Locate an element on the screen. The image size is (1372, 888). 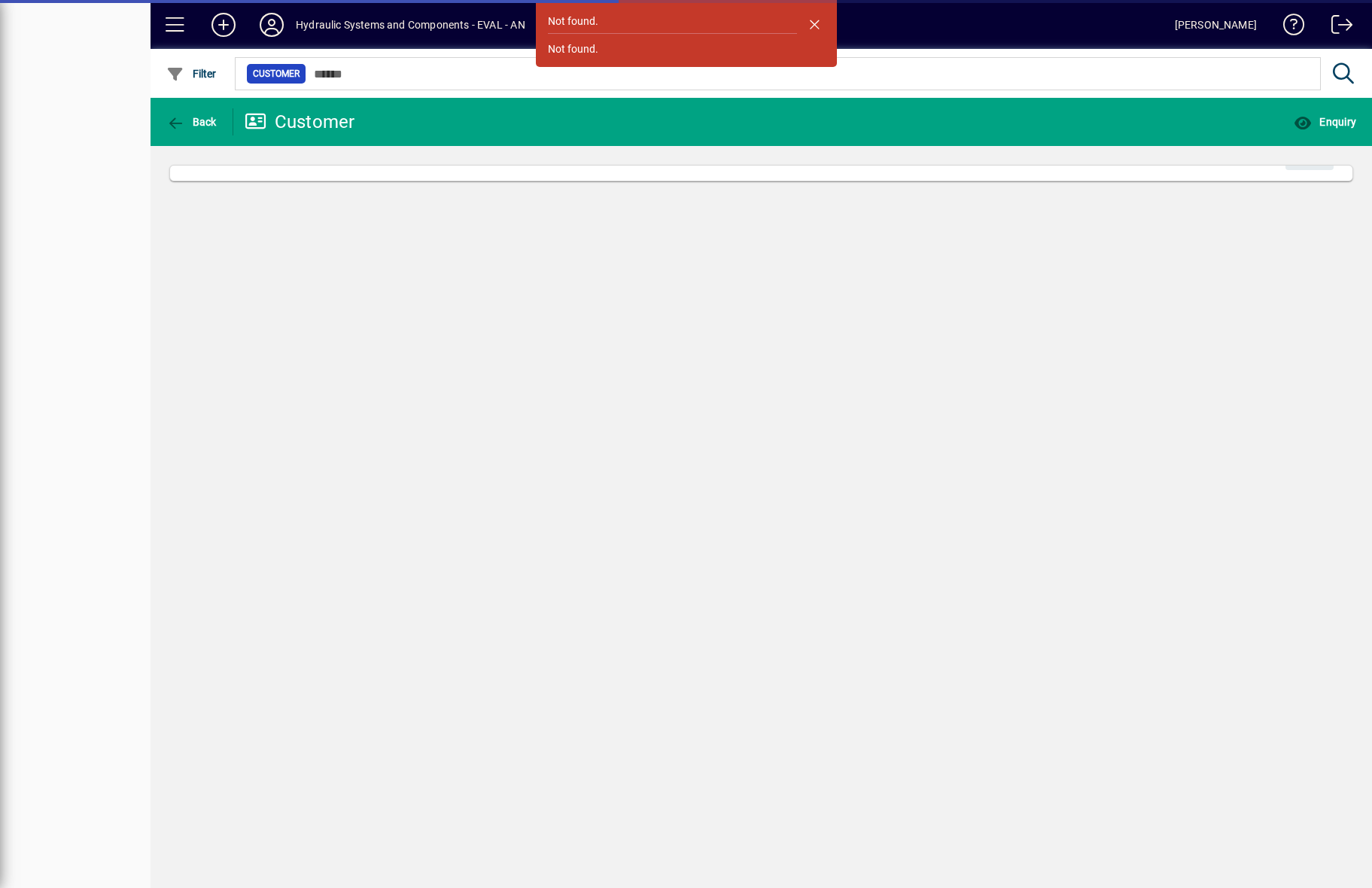
span: Enquiry is located at coordinates (1325, 122).